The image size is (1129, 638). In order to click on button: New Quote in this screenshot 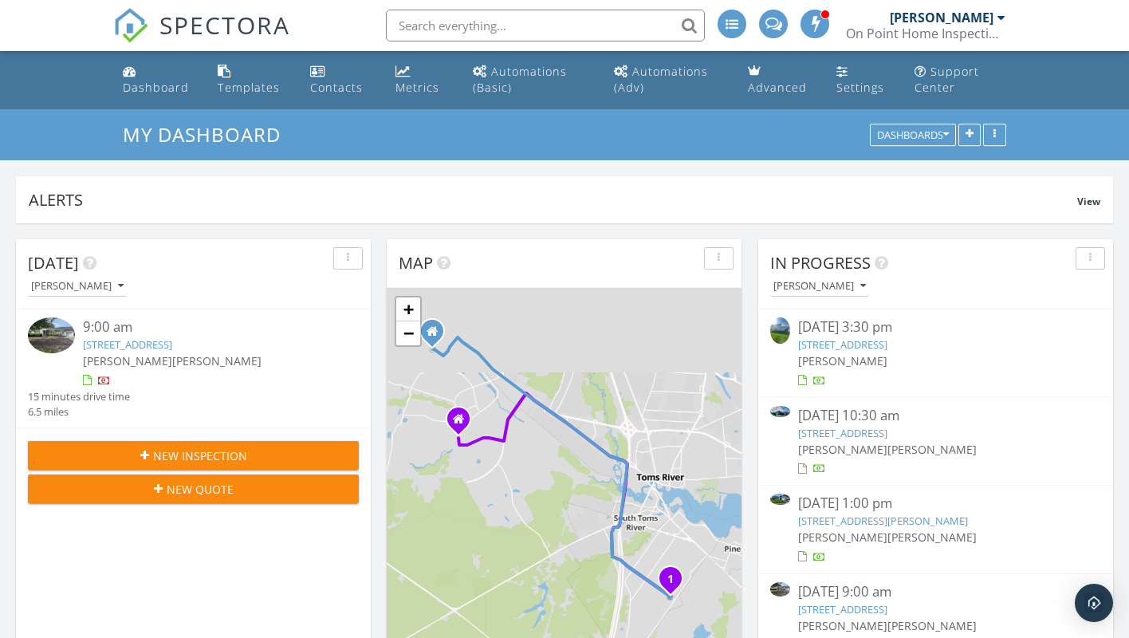, I will do `click(193, 489)`.